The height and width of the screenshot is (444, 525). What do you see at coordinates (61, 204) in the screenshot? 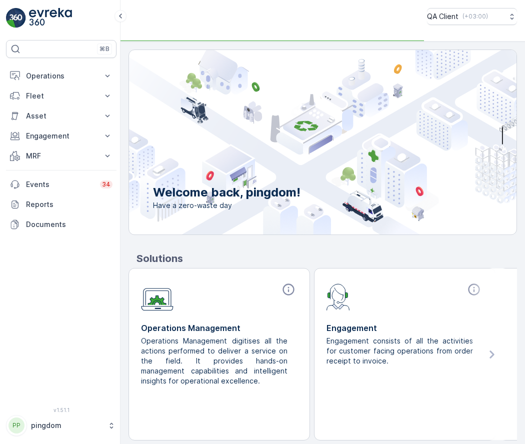
I see `a: Reports` at bounding box center [61, 204].